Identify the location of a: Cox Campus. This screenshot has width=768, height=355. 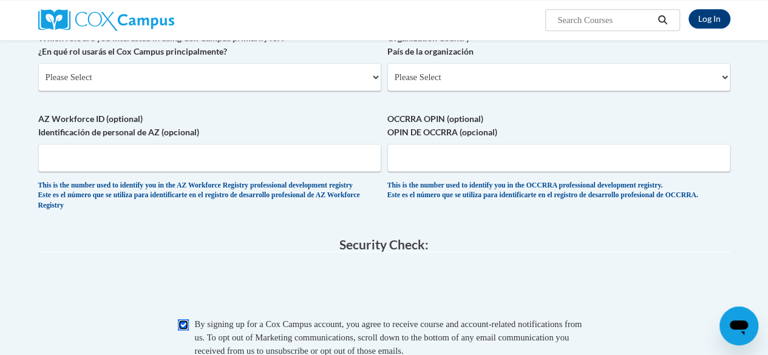
(106, 20).